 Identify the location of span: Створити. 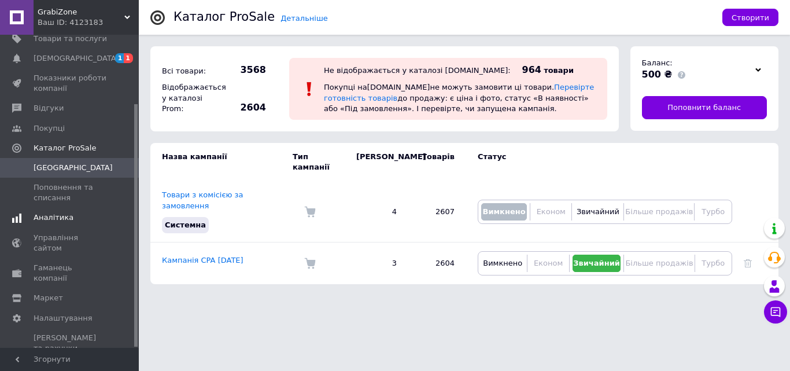
(750, 17).